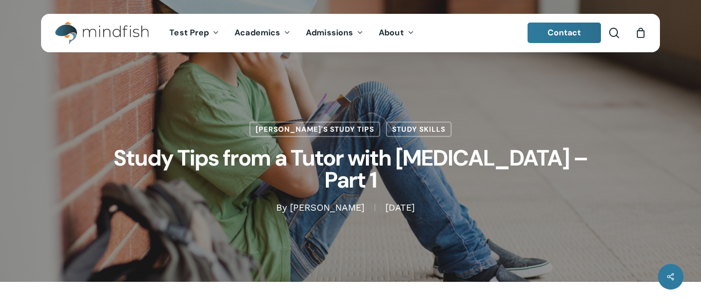 This screenshot has height=307, width=701. Describe the element at coordinates (194, 33) in the screenshot. I see `a: Test Prep` at that location.